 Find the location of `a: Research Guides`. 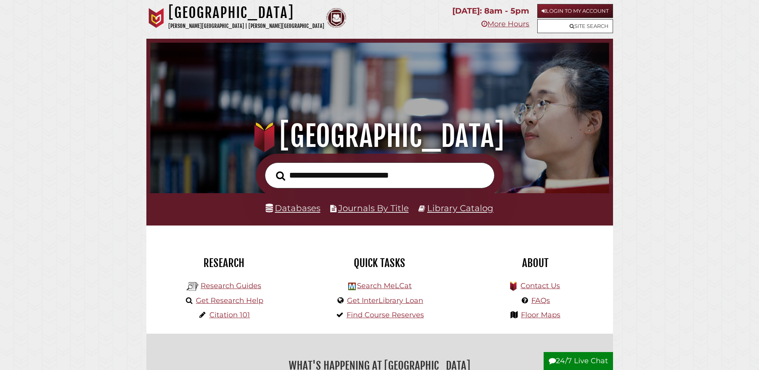

a: Research Guides is located at coordinates (231, 286).